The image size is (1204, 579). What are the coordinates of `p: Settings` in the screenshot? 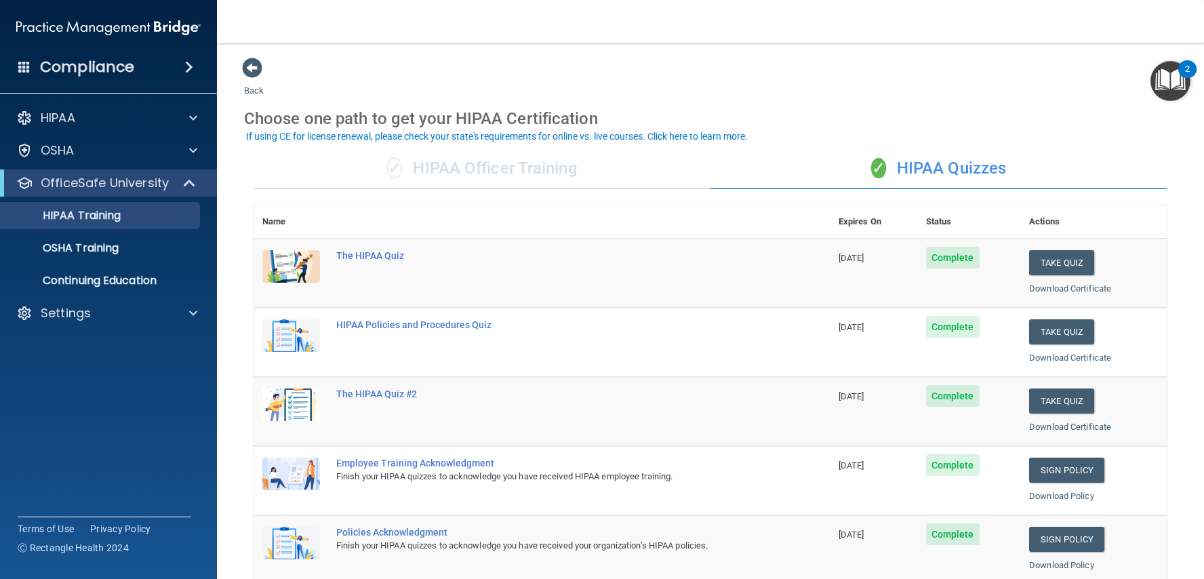 It's located at (66, 313).